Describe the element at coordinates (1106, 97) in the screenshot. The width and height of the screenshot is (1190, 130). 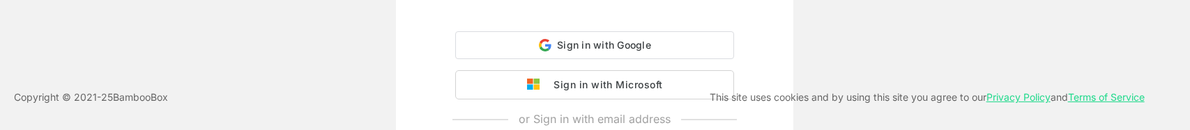
I see `a: Terms of Service` at that location.